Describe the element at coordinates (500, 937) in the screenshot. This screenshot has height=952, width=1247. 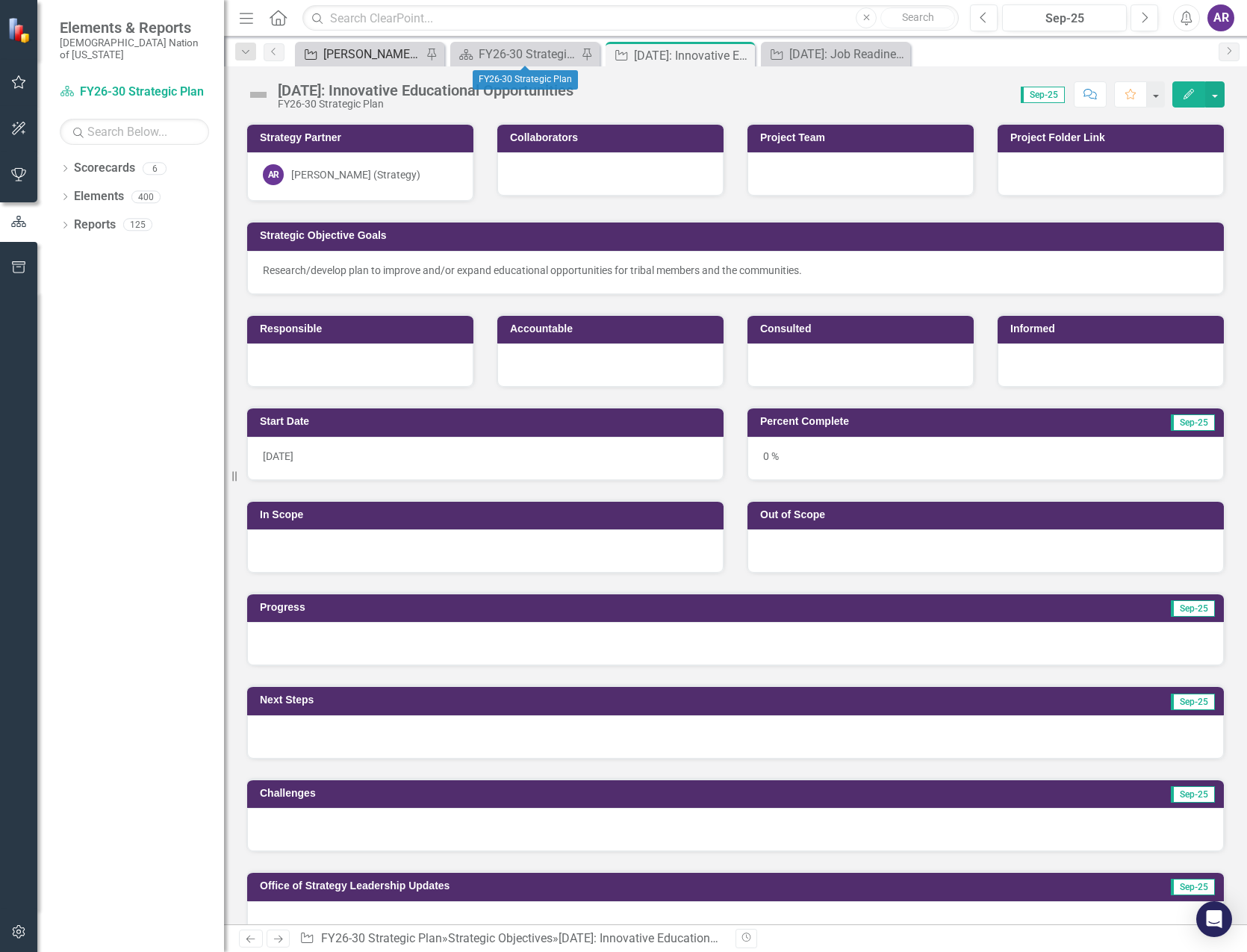
I see `a: Strategic Objectives` at that location.